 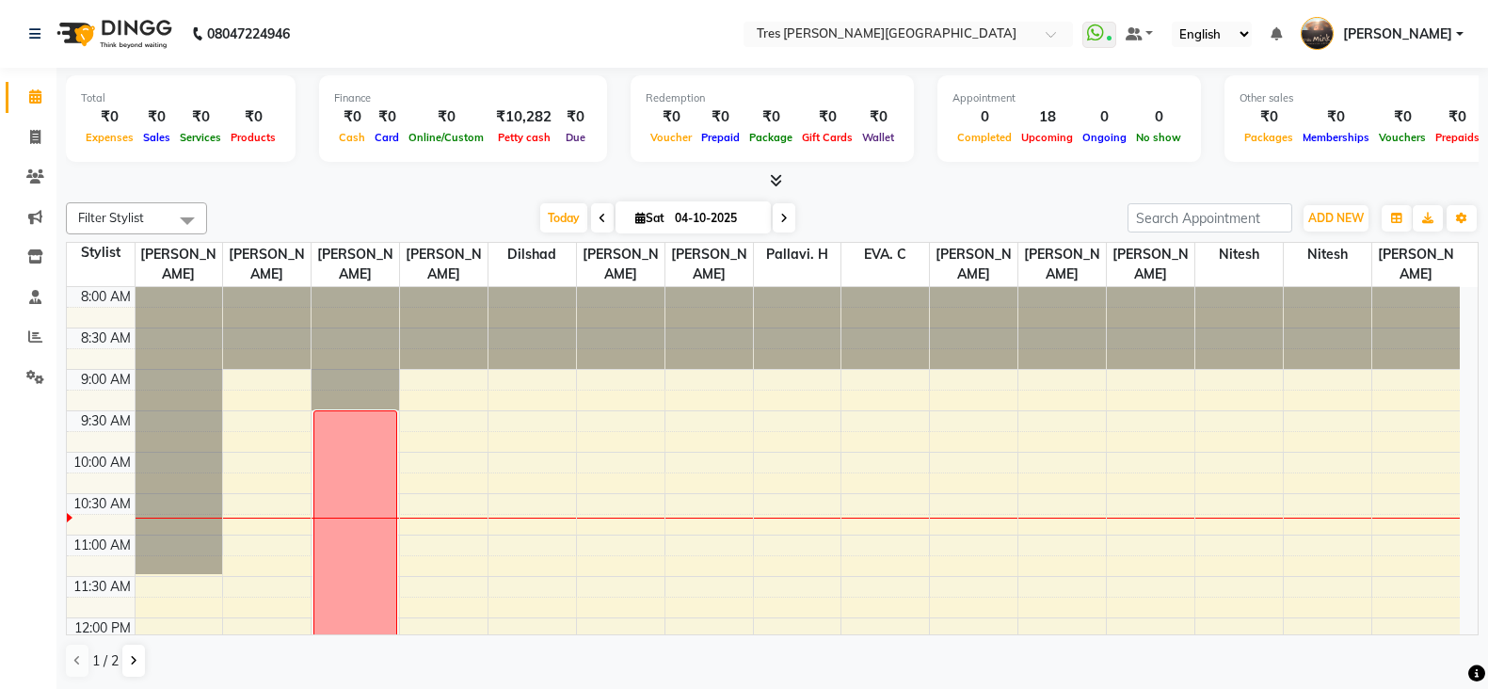 I want to click on span: Prepaid, so click(x=720, y=137).